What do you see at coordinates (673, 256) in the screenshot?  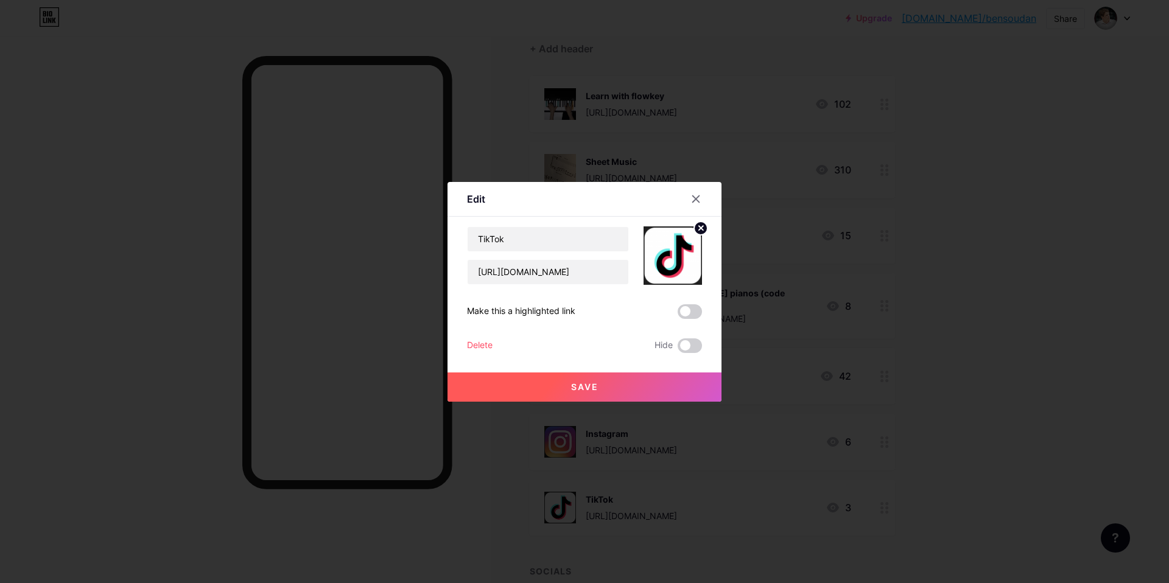 I see `img: link_thumbnail` at bounding box center [673, 256].